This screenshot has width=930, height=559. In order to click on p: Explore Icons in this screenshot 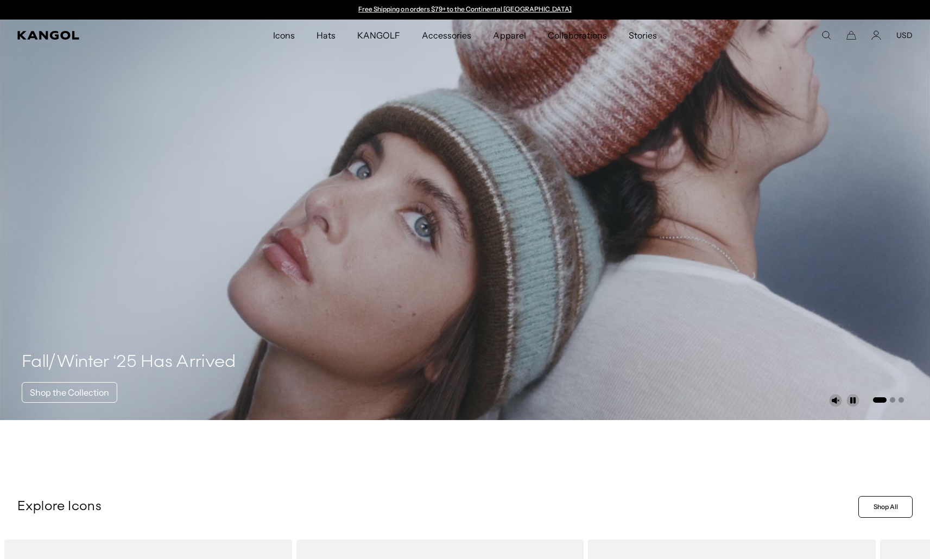, I will do `click(435, 507)`.